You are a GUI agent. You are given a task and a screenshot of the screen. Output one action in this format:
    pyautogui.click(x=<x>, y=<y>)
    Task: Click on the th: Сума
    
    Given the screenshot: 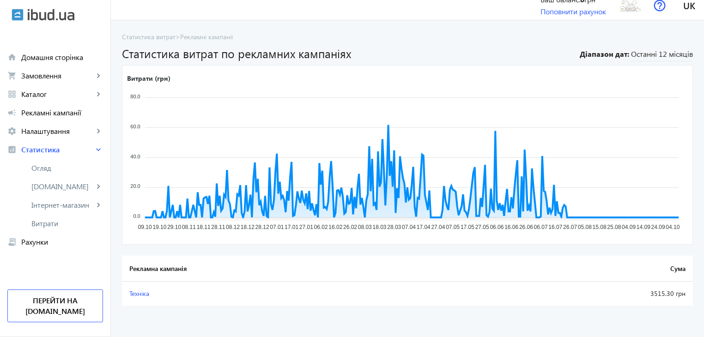 What is the action you would take?
    pyautogui.click(x=576, y=269)
    